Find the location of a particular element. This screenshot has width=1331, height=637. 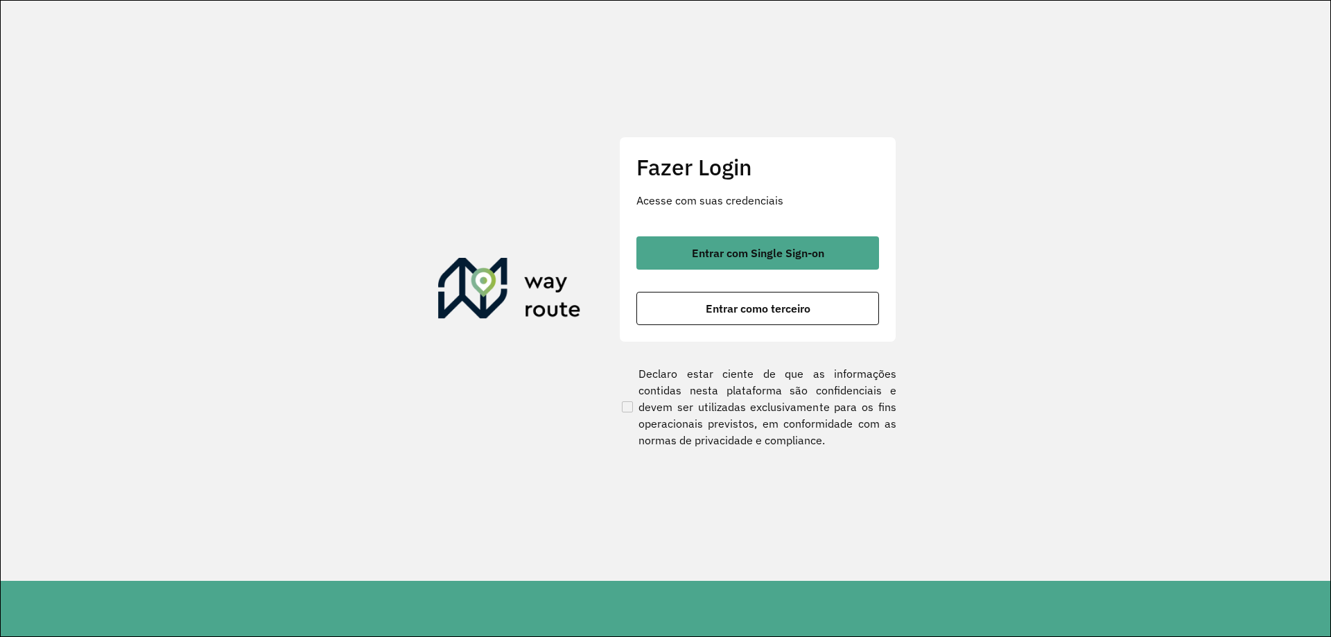

h2: Fazer Login is located at coordinates (758, 167).